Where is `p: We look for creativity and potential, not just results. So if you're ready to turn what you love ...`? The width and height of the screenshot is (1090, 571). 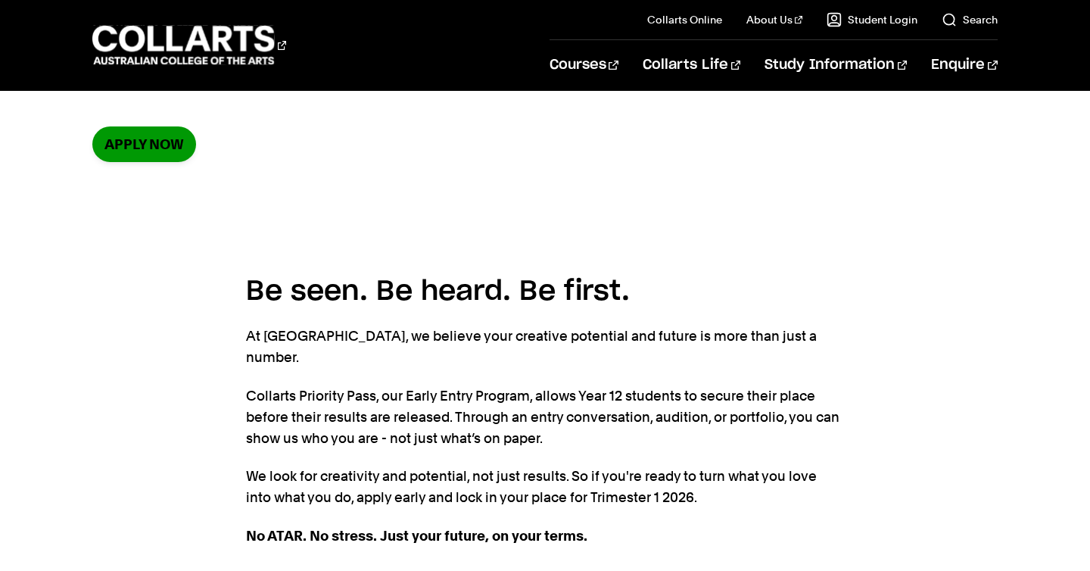 p: We look for creativity and potential, not just results. So if you're ready to turn what you love ... is located at coordinates (545, 487).